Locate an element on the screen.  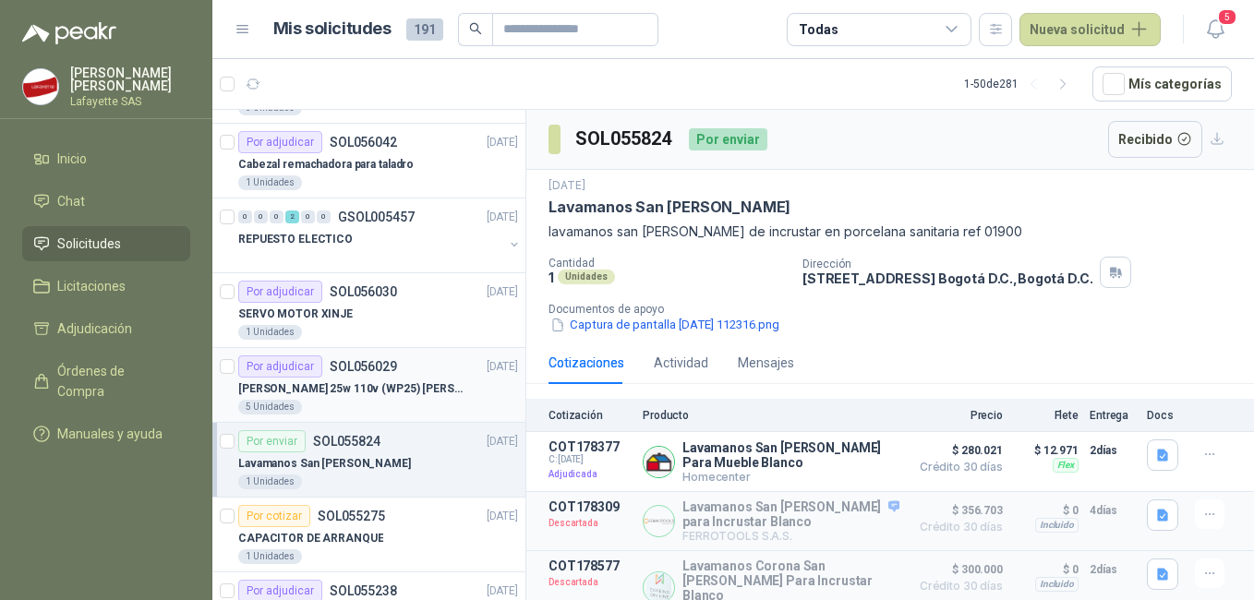
p: Dirección is located at coordinates (947, 264).